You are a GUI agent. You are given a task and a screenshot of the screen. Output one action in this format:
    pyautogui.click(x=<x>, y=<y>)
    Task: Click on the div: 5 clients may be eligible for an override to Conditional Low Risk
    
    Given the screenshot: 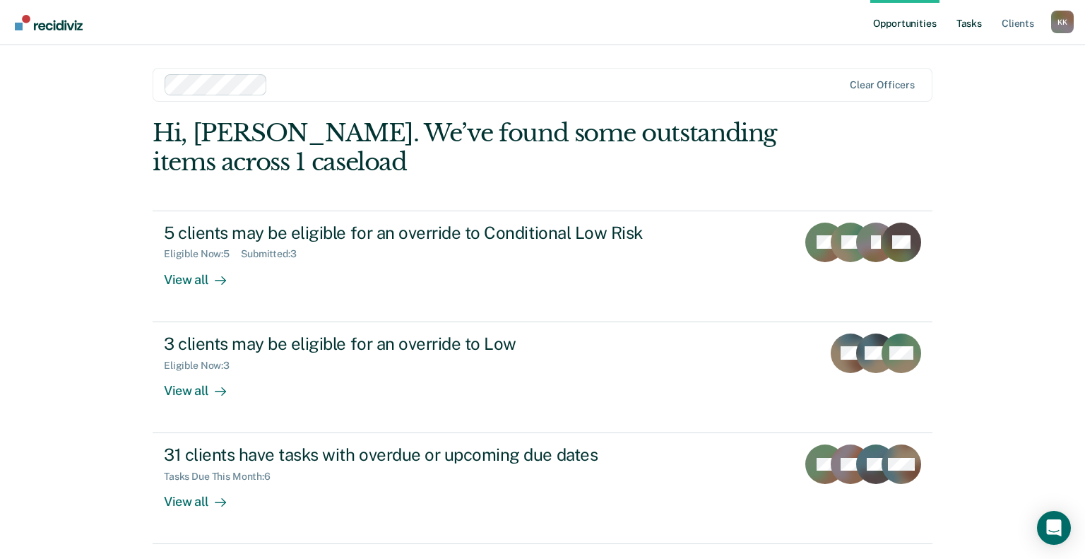 What is the action you would take?
    pyautogui.click(x=412, y=232)
    